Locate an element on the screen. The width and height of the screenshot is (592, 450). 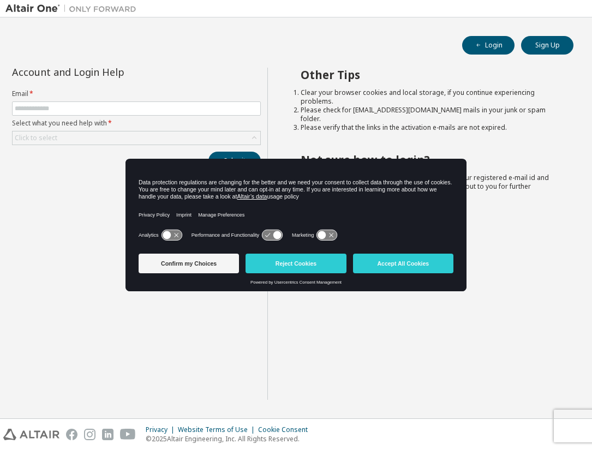
img: instagram.svg is located at coordinates (89, 434).